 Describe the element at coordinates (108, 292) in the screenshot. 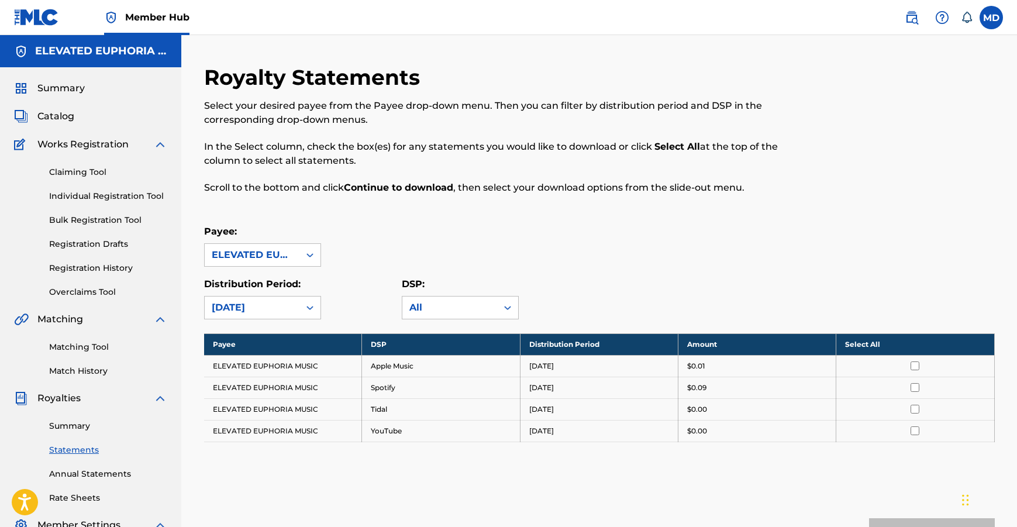

I see `a: Overclaims Tool` at that location.